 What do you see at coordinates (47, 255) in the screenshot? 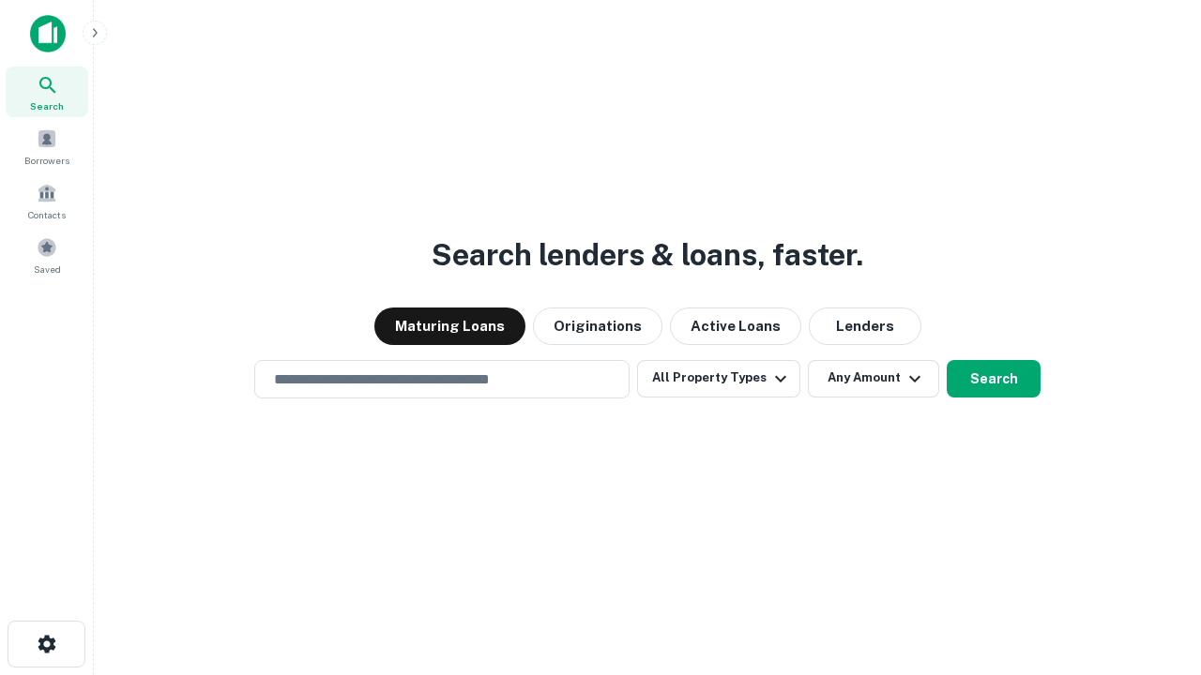
I see `div: Saved` at bounding box center [47, 255].